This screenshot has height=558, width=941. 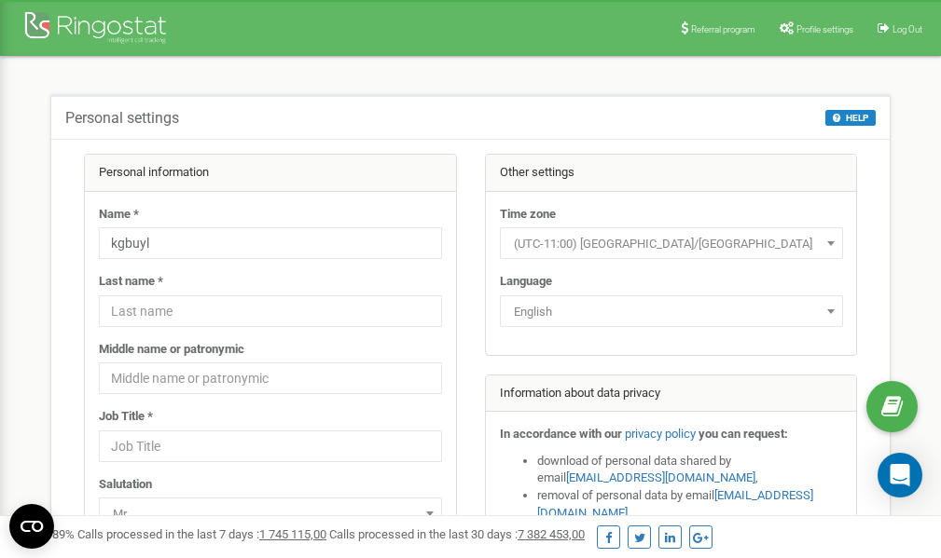 What do you see at coordinates (671, 394) in the screenshot?
I see `div: Information about data privacy` at bounding box center [671, 394].